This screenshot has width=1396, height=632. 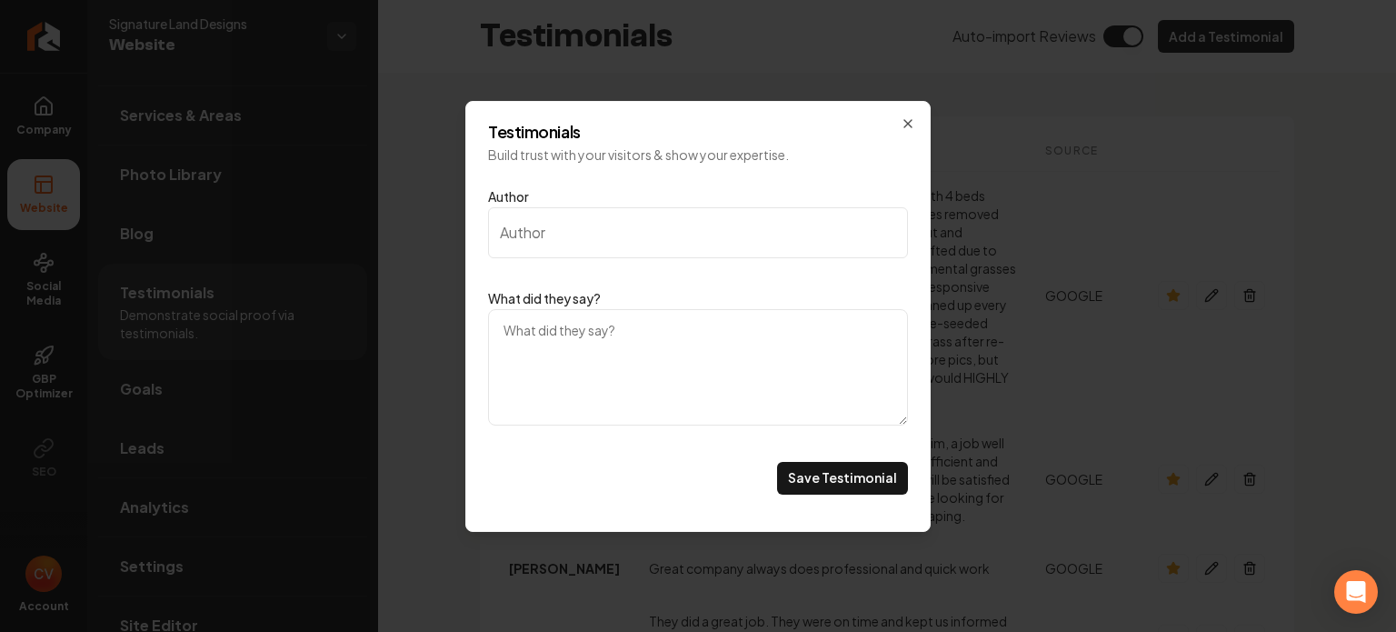 What do you see at coordinates (698, 233) in the screenshot?
I see `input: Author` at bounding box center [698, 233].